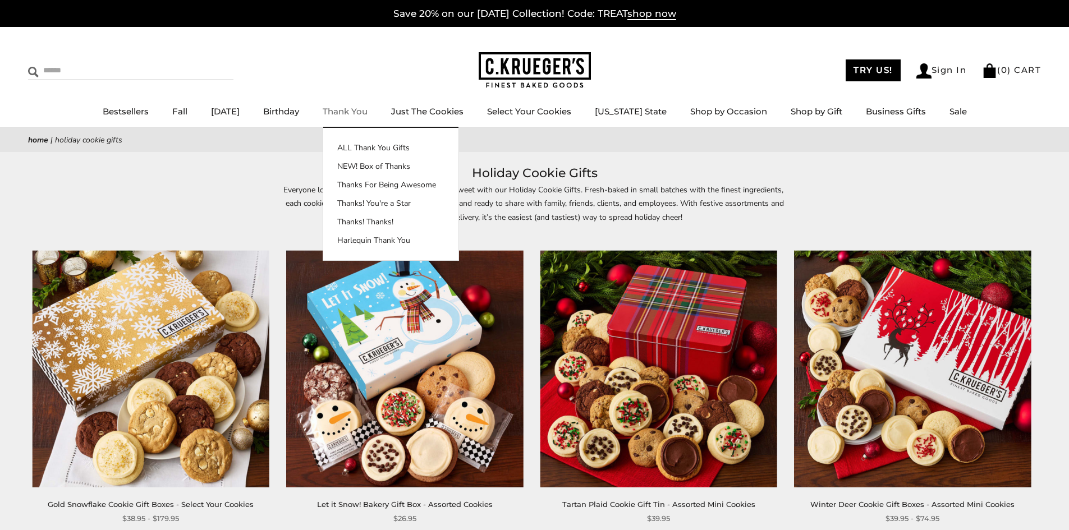 This screenshot has width=1069, height=530. What do you see at coordinates (126, 111) in the screenshot?
I see `a: Bestsellers` at bounding box center [126, 111].